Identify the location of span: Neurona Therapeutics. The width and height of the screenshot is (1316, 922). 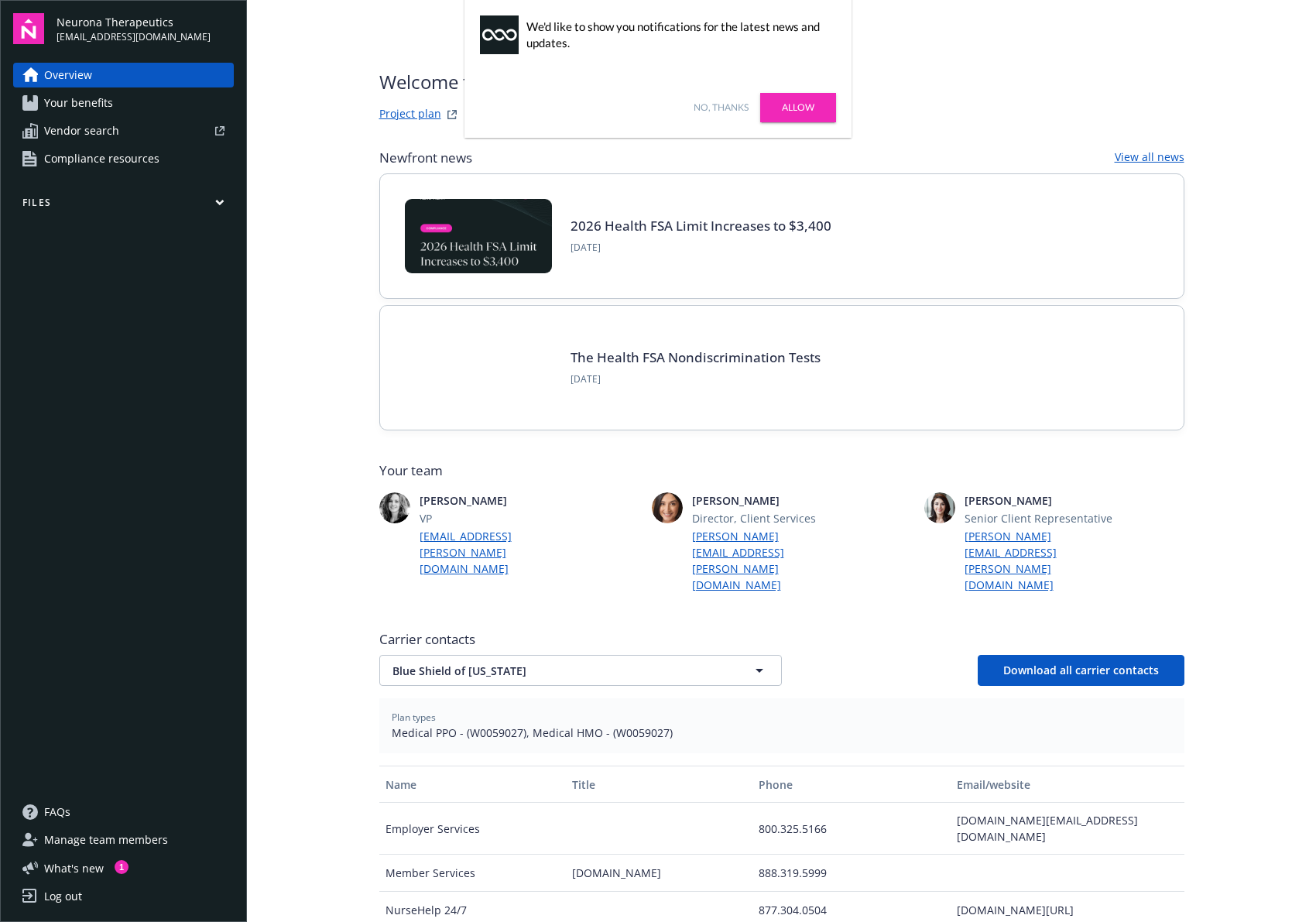
(133, 22).